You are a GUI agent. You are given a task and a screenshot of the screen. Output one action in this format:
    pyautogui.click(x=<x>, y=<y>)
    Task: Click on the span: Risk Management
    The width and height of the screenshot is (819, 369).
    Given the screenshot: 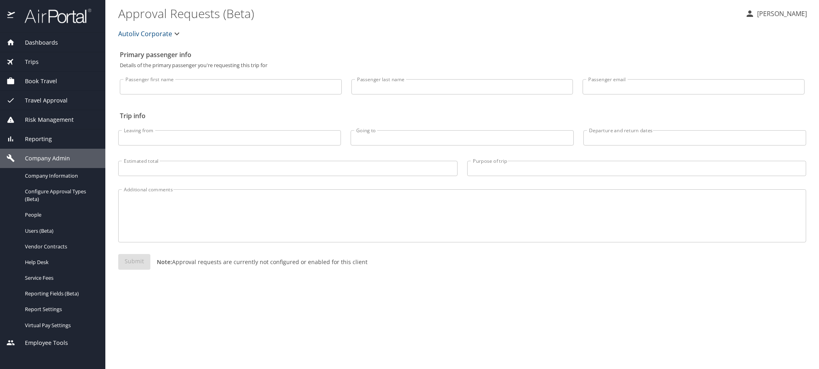 What is the action you would take?
    pyautogui.click(x=44, y=120)
    